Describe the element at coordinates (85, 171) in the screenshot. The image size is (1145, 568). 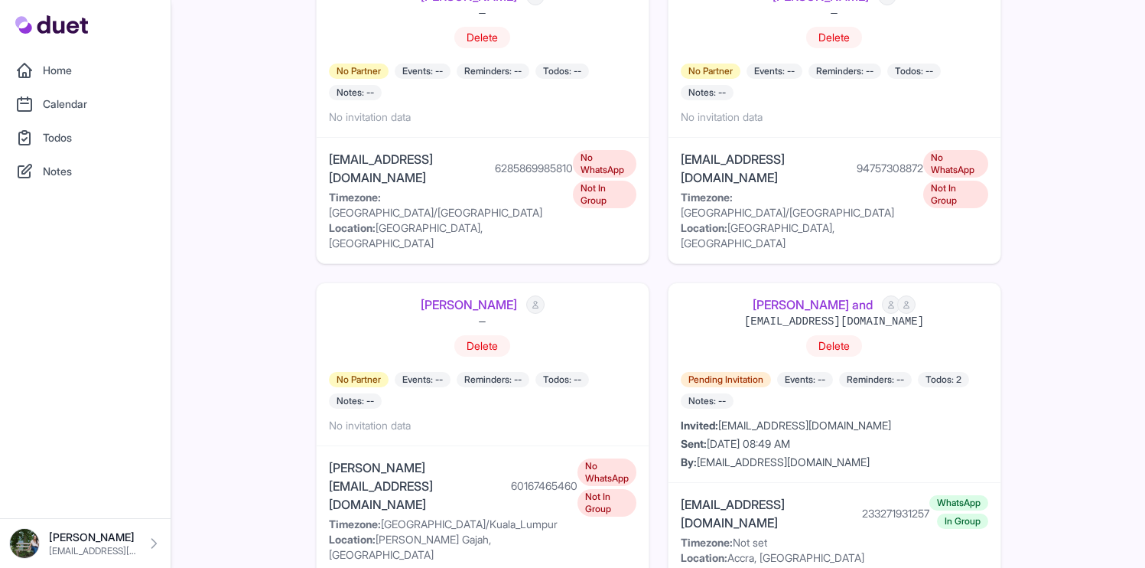
I see `a: Notes` at that location.